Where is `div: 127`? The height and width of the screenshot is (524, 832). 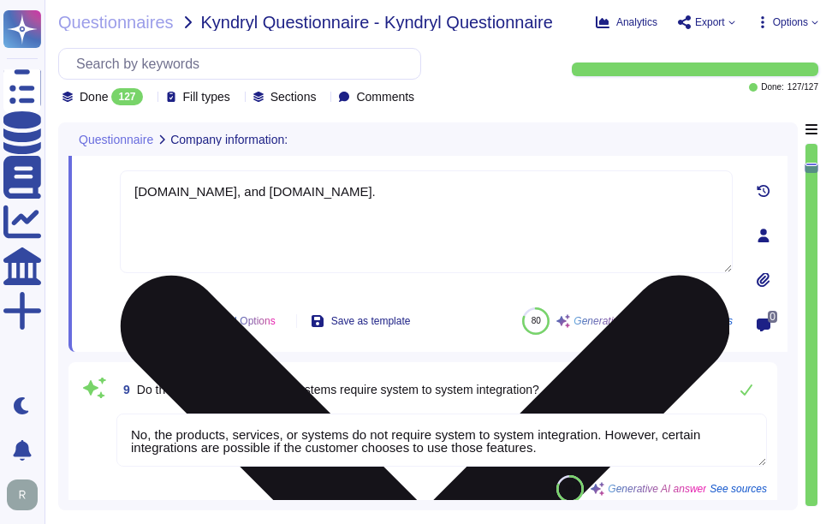 div: 127 is located at coordinates (127, 97).